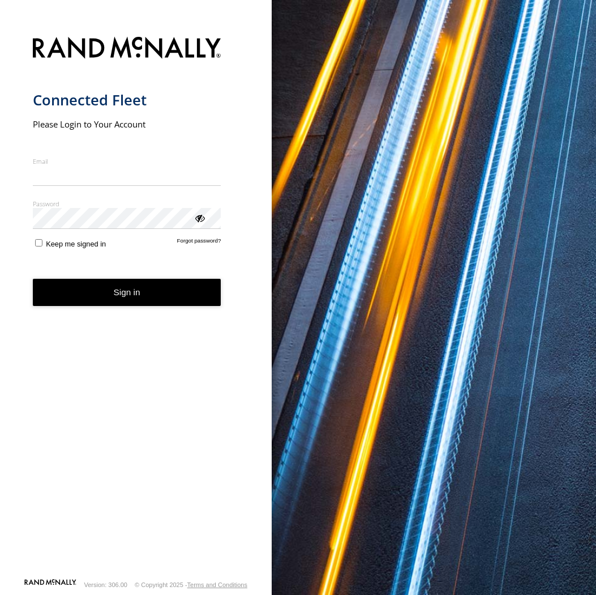 The width and height of the screenshot is (596, 595). What do you see at coordinates (39, 242) in the screenshot?
I see `input: Keep me signed in` at bounding box center [39, 242].